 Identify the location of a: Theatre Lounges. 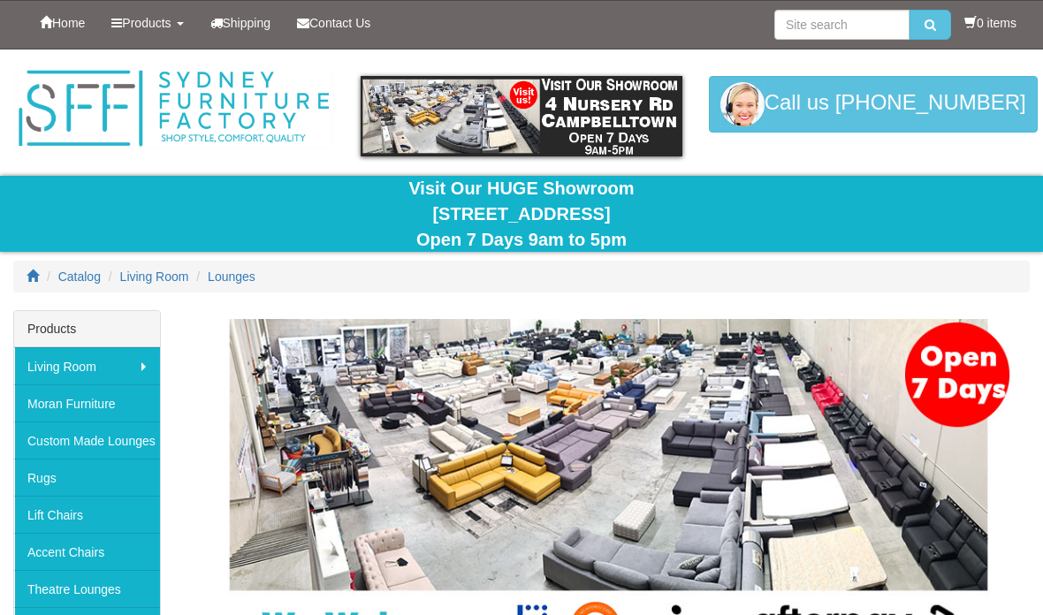
(87, 589).